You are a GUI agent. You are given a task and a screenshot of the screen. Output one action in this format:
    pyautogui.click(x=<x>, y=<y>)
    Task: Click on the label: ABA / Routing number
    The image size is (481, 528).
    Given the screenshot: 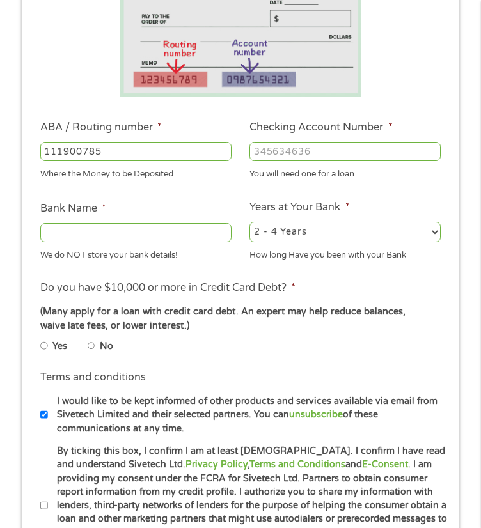 What is the action you would take?
    pyautogui.click(x=101, y=127)
    